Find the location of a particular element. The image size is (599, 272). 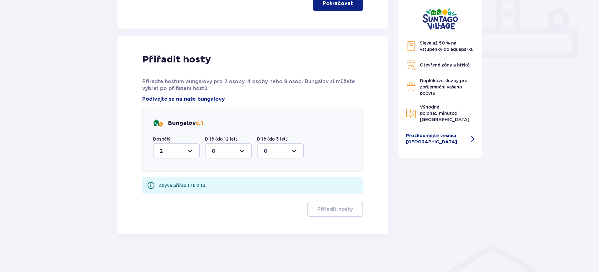

img: Ikona slevy is located at coordinates (411, 46).